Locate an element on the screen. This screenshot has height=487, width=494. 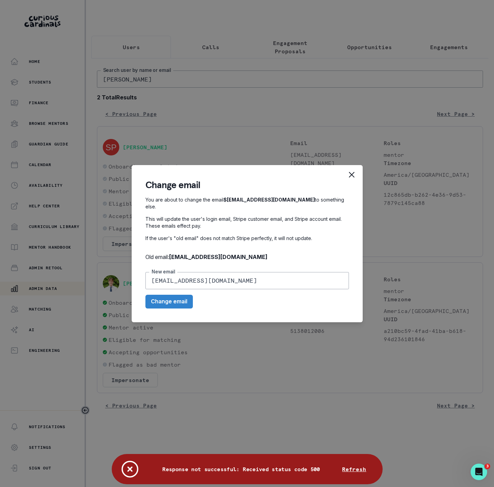
button: Close is located at coordinates (352, 175).